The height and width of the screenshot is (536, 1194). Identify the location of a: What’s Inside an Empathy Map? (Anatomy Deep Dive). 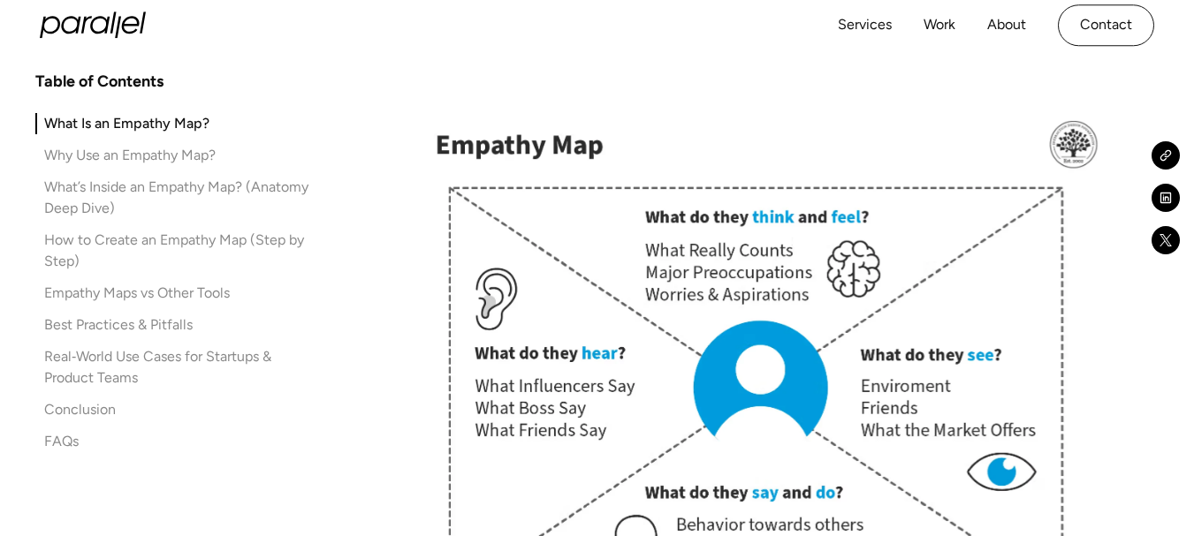
(175, 198).